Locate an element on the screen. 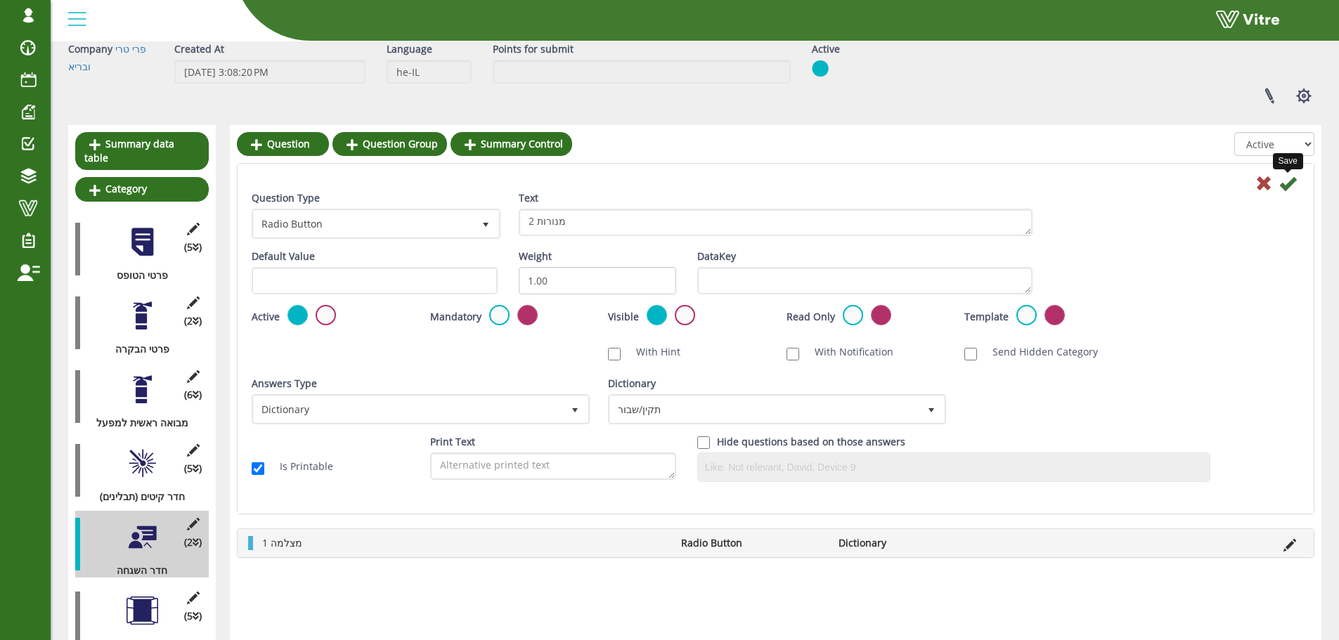 The image size is (1339, 640). a: Question is located at coordinates (283, 144).